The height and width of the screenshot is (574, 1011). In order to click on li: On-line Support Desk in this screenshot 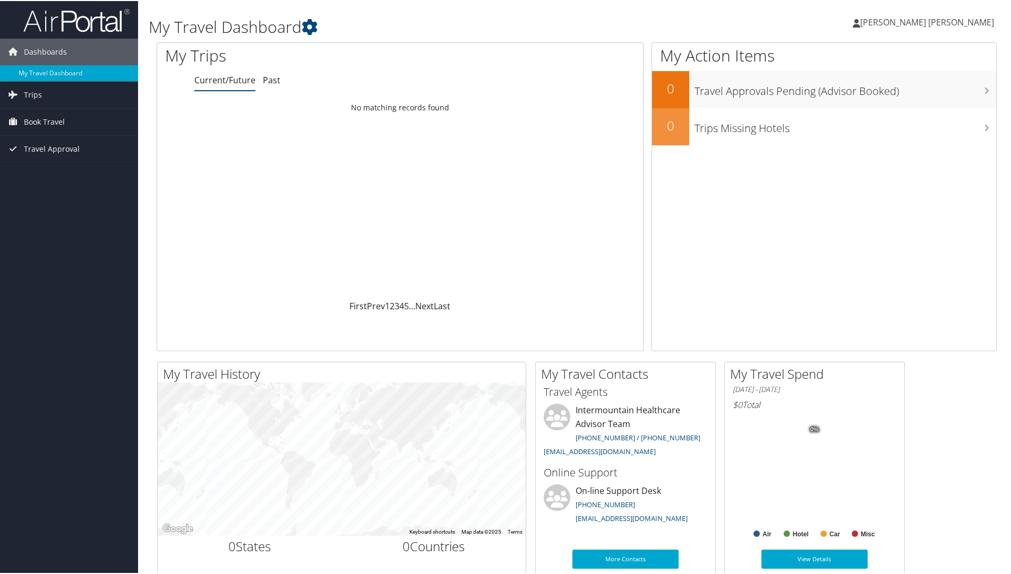, I will do `click(625, 505)`.